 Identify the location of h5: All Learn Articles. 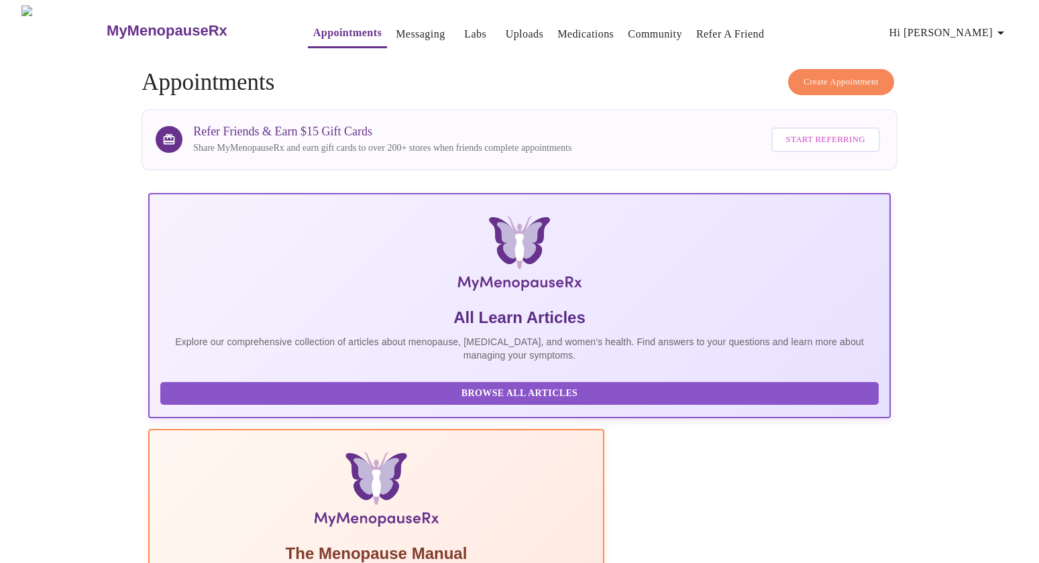
(519, 318).